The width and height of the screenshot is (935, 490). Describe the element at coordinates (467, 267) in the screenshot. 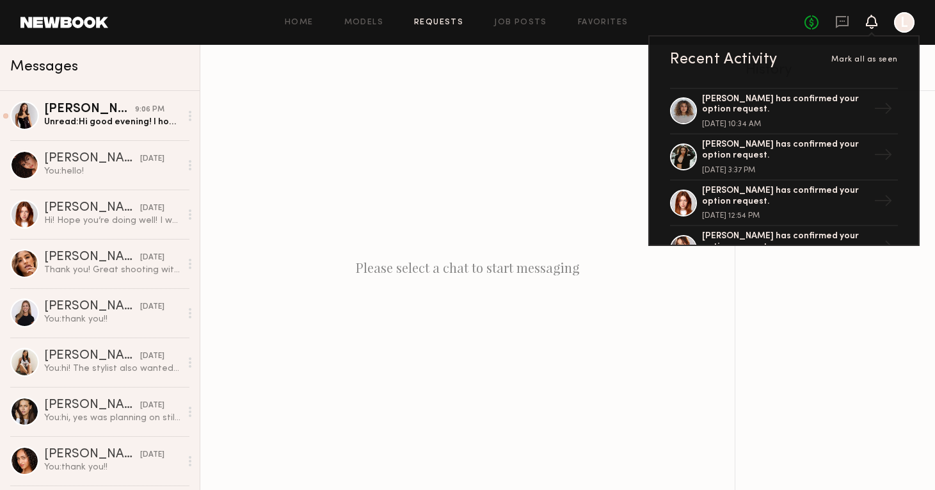

I see `div: Please select a chat to start messaging` at that location.